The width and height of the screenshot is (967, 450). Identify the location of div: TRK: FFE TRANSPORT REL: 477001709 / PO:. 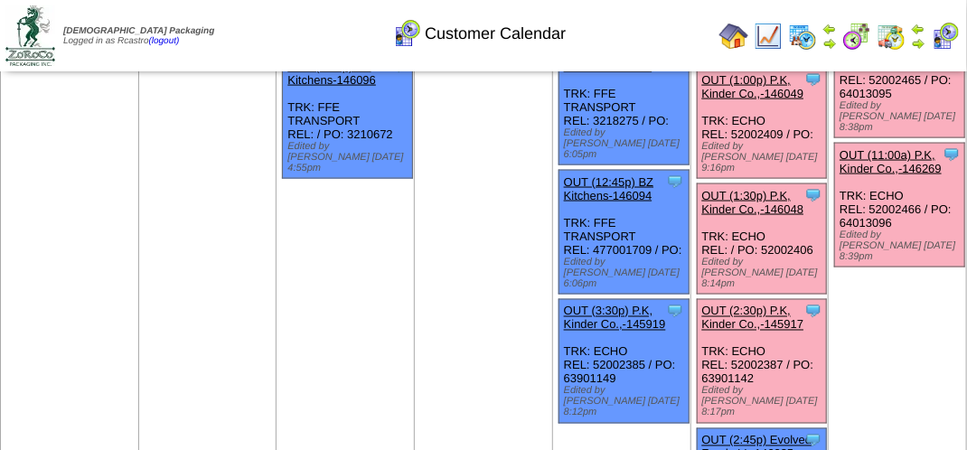
(624, 232).